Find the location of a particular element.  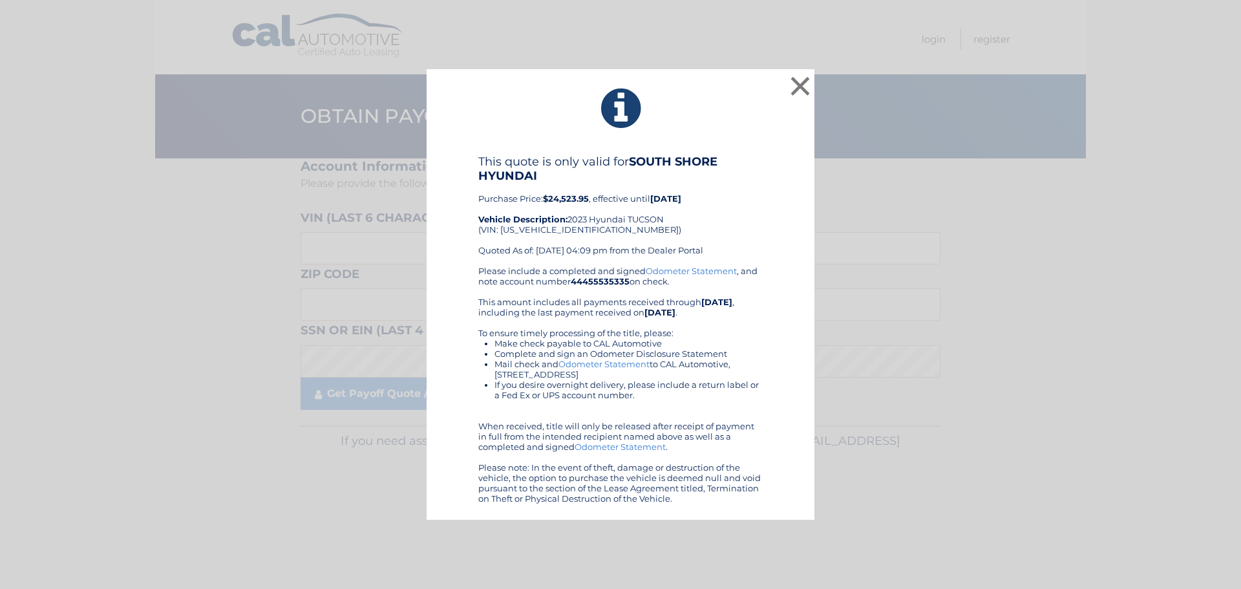

b: SOUTH SHORE HYUNDAI is located at coordinates (598, 169).